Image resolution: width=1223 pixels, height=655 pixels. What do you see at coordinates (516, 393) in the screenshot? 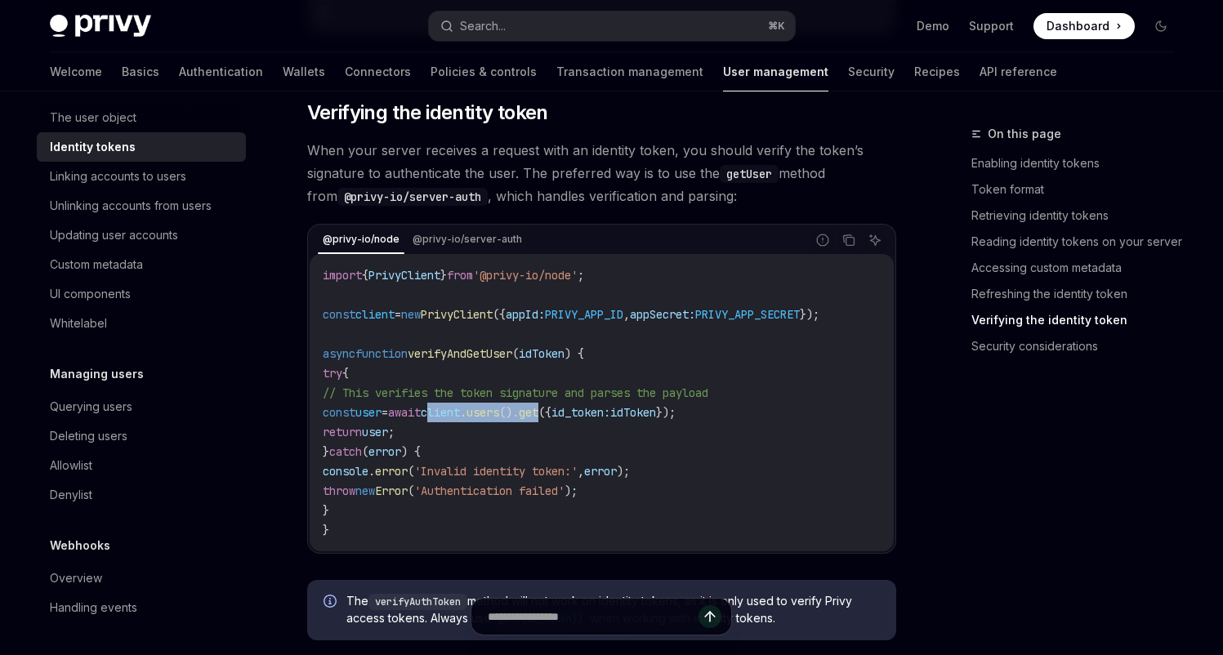
I see `span: // This verifies the token signature and parses the payload` at bounding box center [516, 393].